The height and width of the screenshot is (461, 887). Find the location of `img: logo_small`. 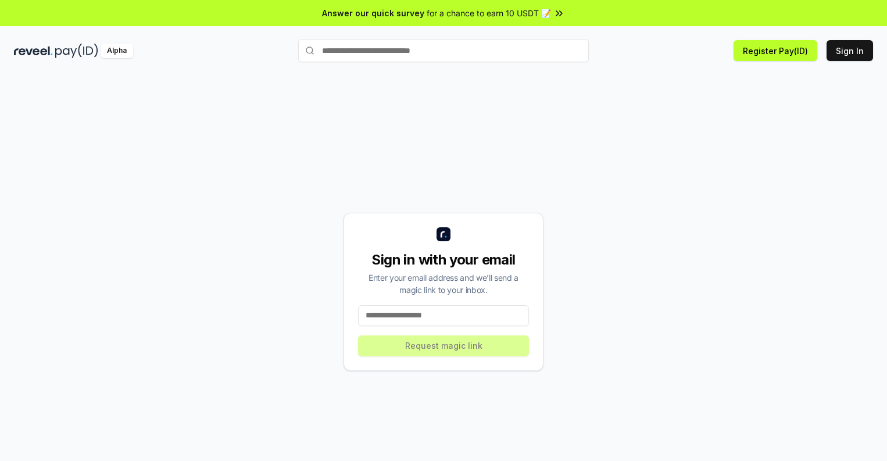

img: logo_small is located at coordinates (444, 234).